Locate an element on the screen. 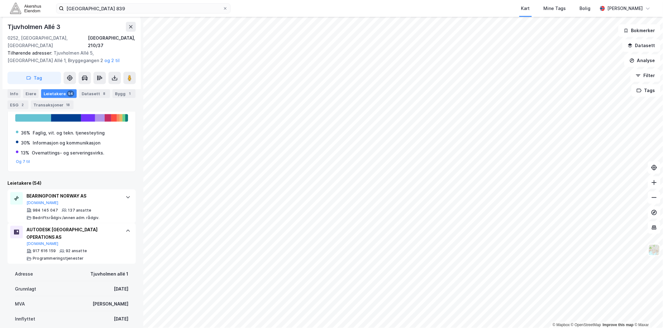  button: Tag is located at coordinates (34, 78).